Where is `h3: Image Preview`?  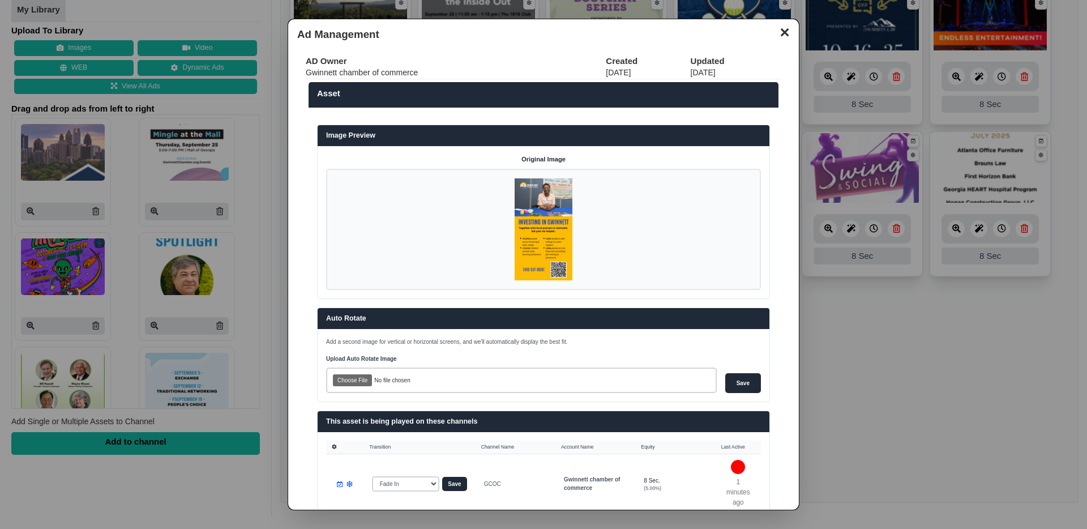
h3: Image Preview is located at coordinates (544, 136).